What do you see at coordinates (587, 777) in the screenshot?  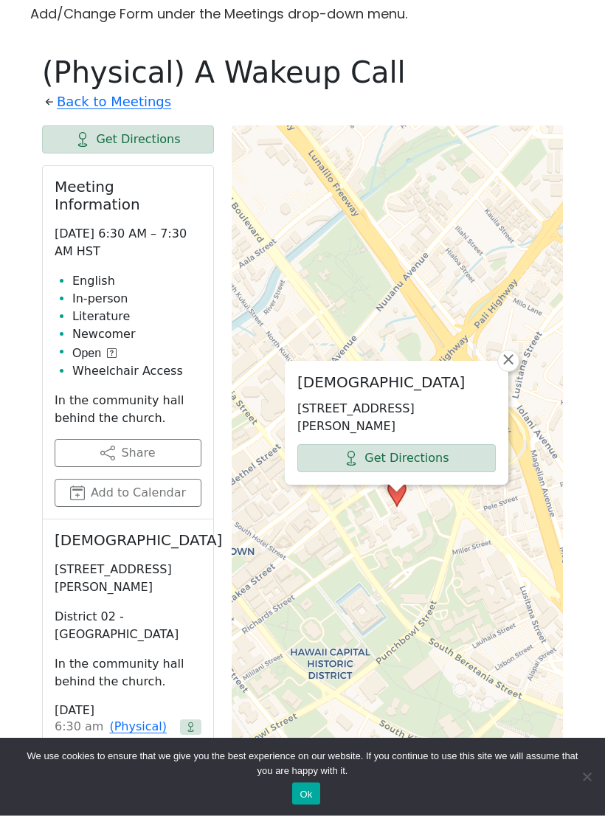 I see `span: No` at bounding box center [587, 777].